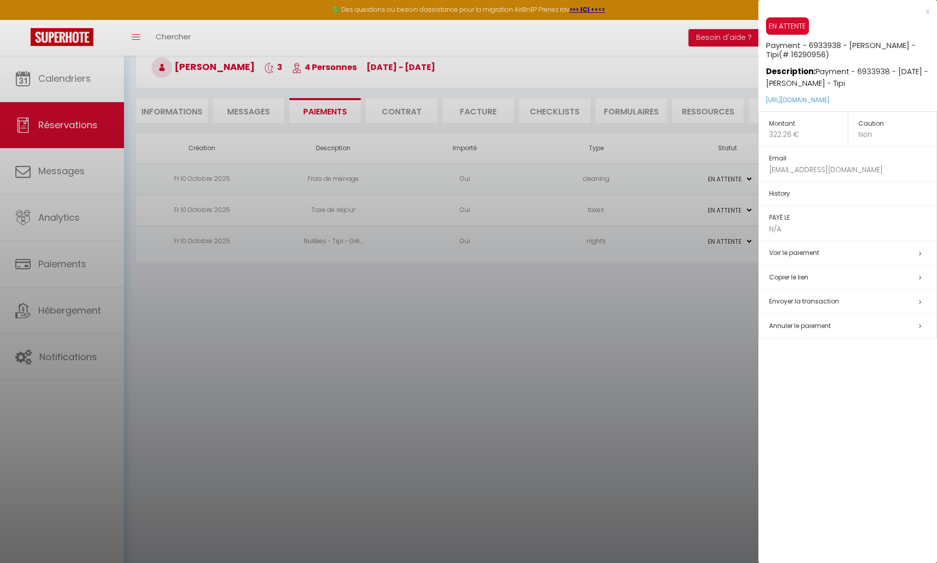 This screenshot has height=563, width=937. Describe the element at coordinates (853, 217) in the screenshot. I see `h5: PAYÉ LE` at that location.